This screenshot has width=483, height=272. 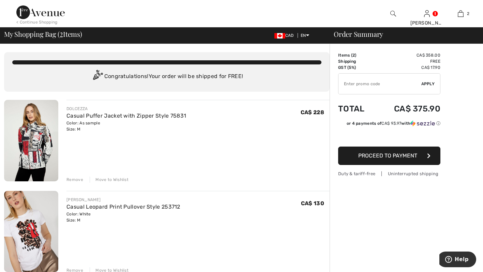 What do you see at coordinates (379, 84) in the screenshot?
I see `input: Promo code` at bounding box center [379, 84].